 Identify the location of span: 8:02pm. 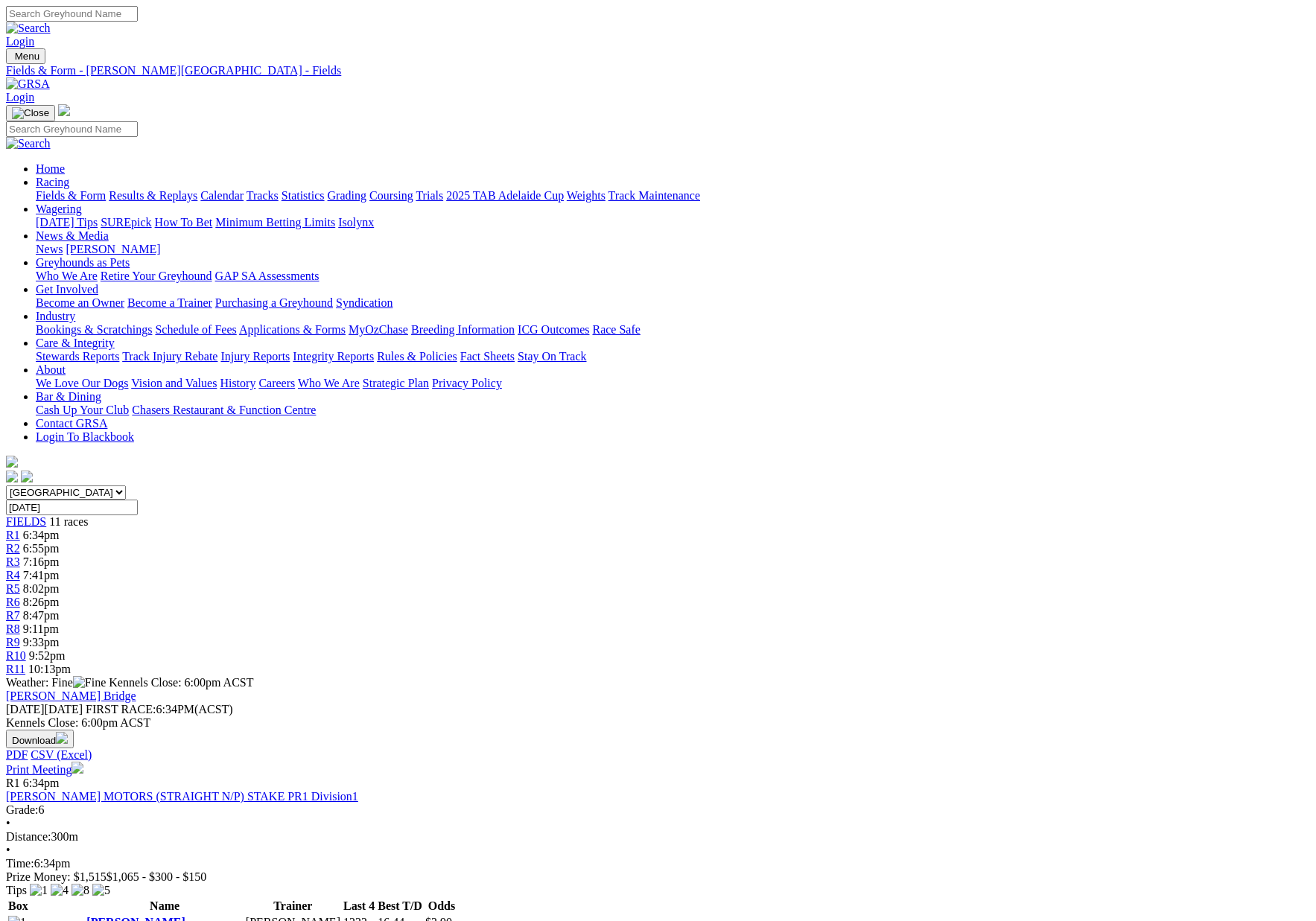
(41, 588).